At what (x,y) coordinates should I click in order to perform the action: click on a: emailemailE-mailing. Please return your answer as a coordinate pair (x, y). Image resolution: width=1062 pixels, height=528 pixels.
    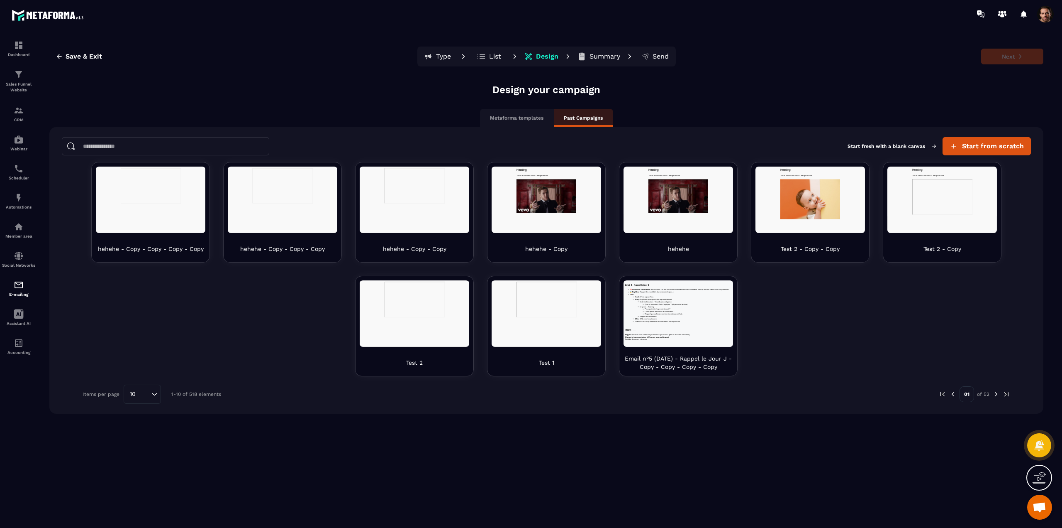
    Looking at the image, I should click on (19, 288).